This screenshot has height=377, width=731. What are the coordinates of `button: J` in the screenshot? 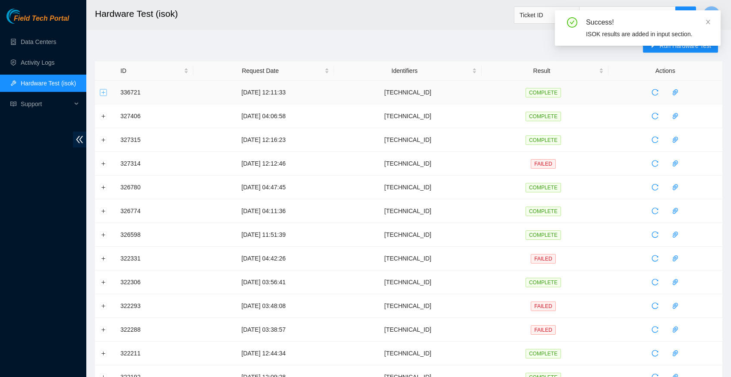 It's located at (712, 15).